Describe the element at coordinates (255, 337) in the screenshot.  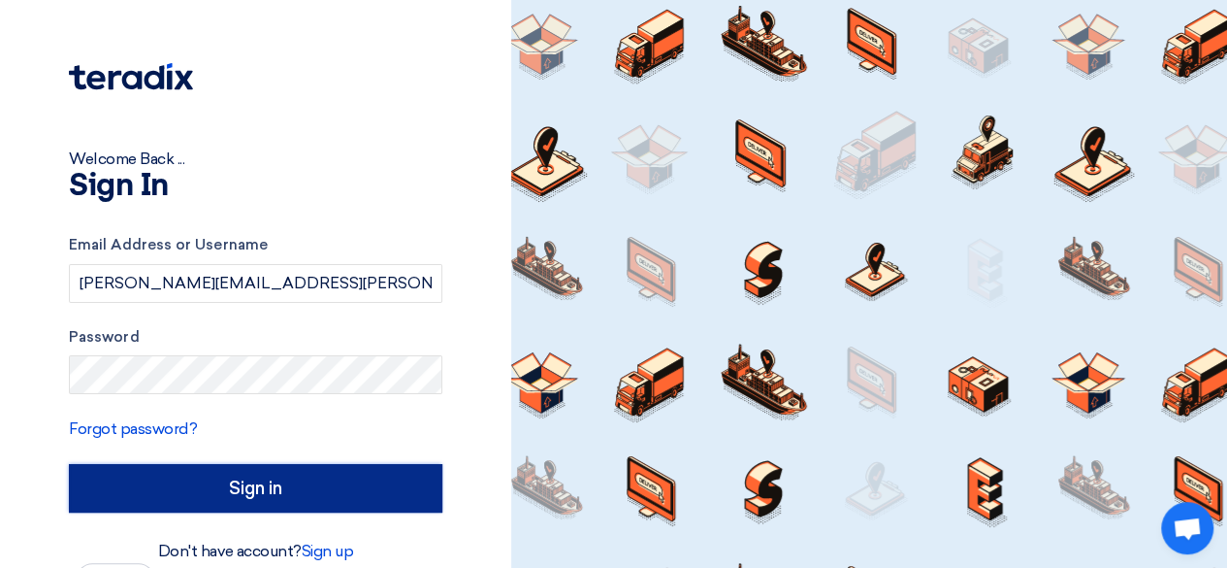
I see `label: Password` at that location.